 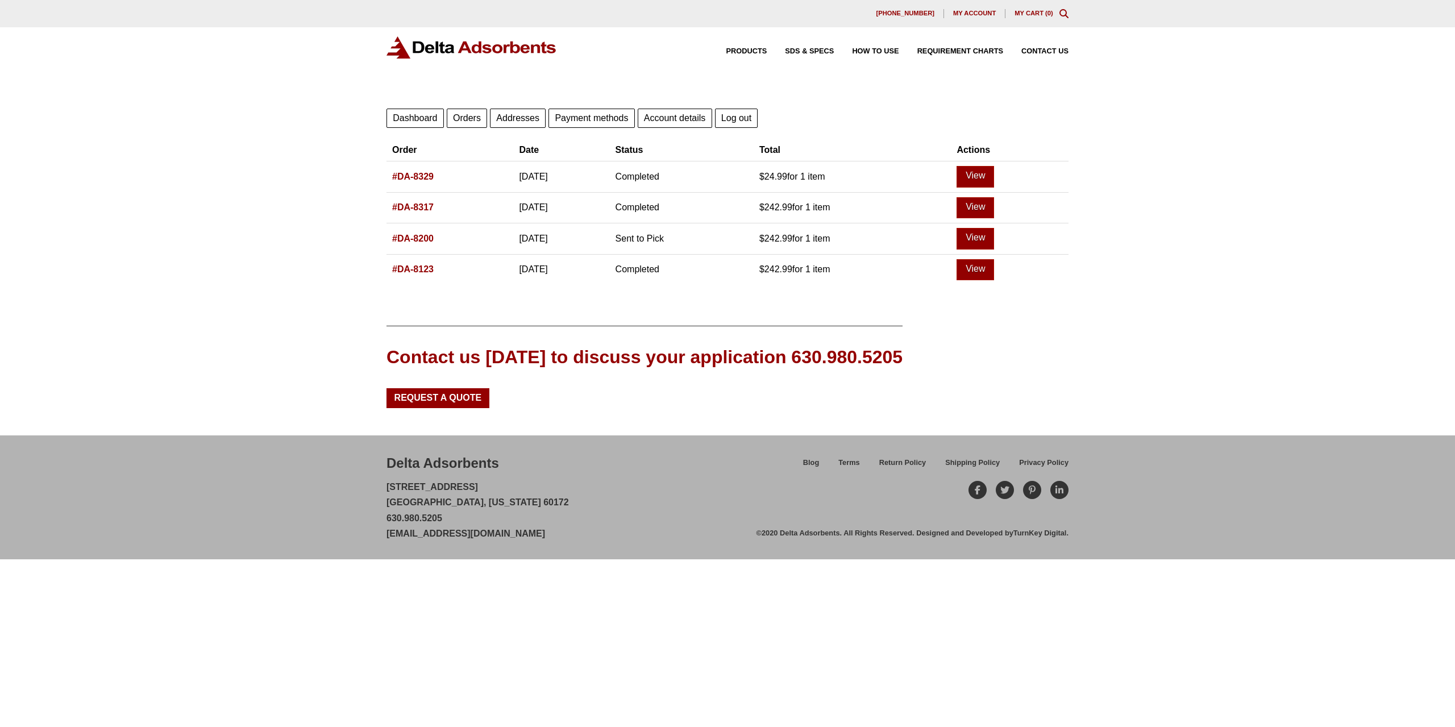 What do you see at coordinates (902, 463) in the screenshot?
I see `span: Return Policy` at bounding box center [902, 463].